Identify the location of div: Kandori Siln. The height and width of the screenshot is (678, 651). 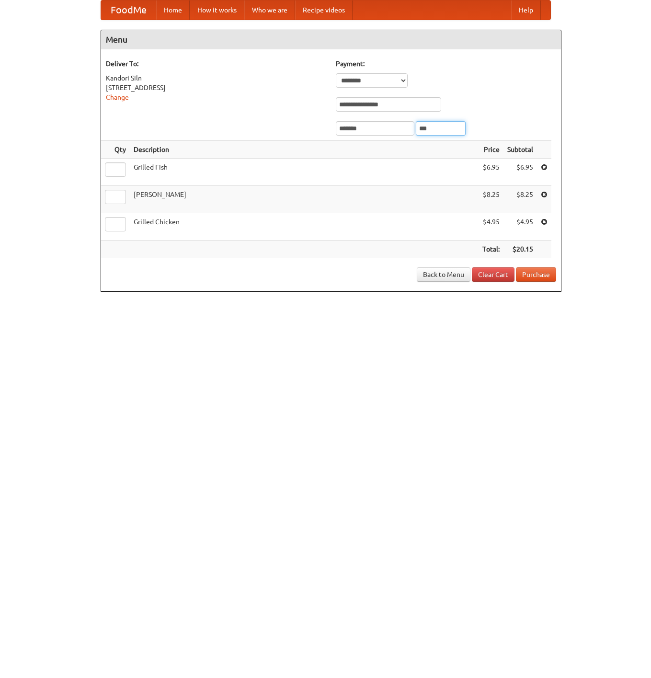
(216, 78).